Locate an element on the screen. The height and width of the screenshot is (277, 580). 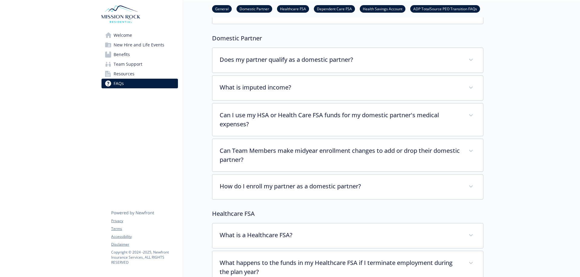
span: Team Support is located at coordinates (128, 64).